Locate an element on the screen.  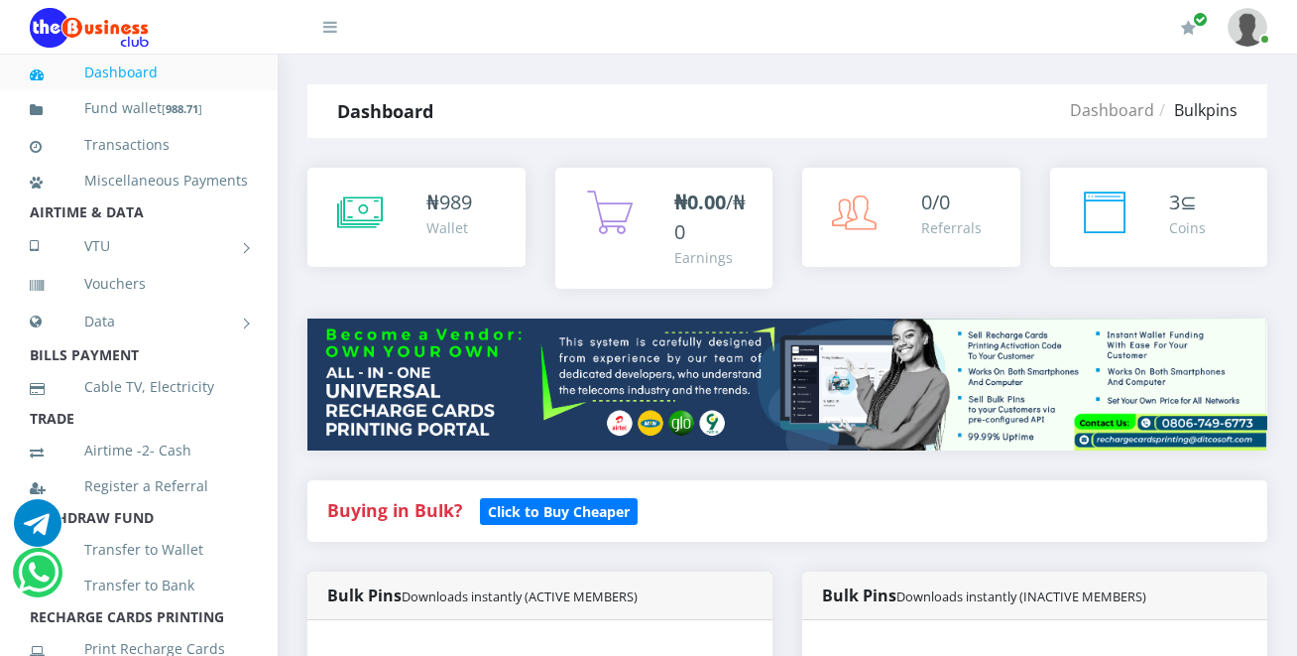
img: multitenant_rcp.png is located at coordinates (788, 384).